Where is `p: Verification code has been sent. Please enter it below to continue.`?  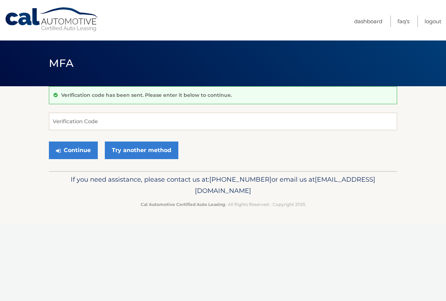
p: Verification code has been sent. Please enter it below to continue. is located at coordinates (146, 95).